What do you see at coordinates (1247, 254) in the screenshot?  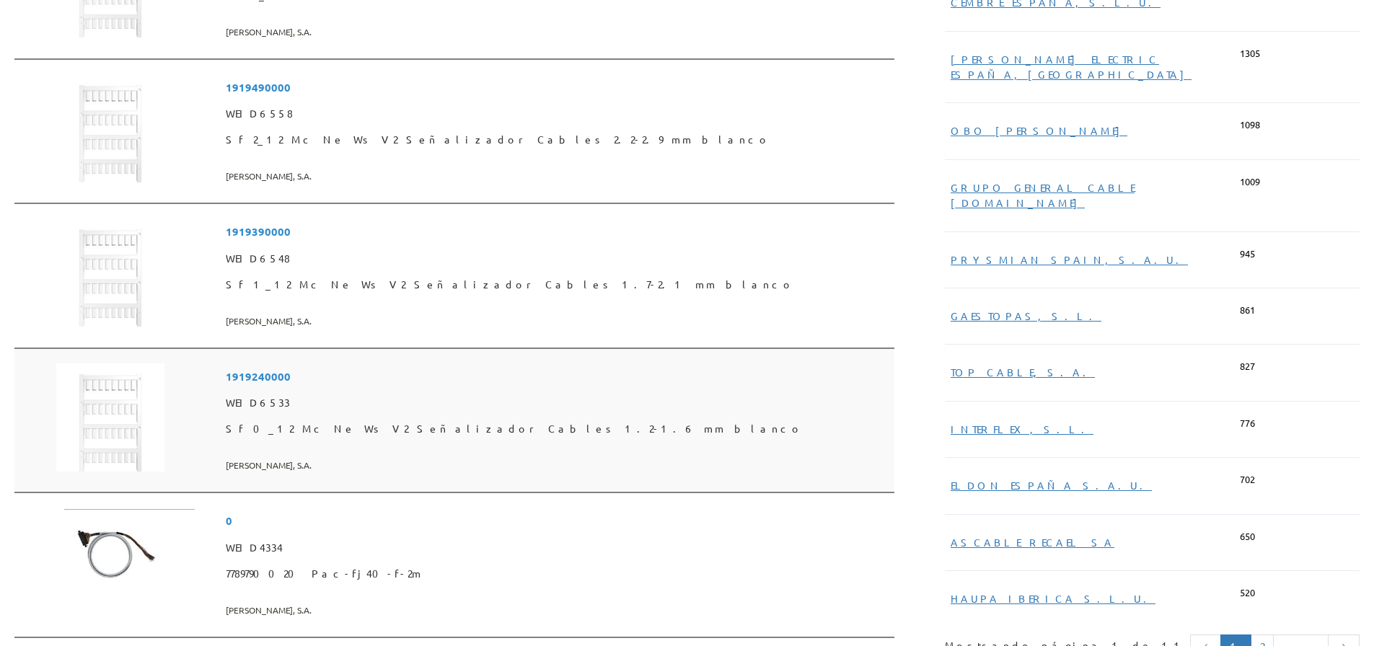 I see `span: 945` at bounding box center [1247, 254].